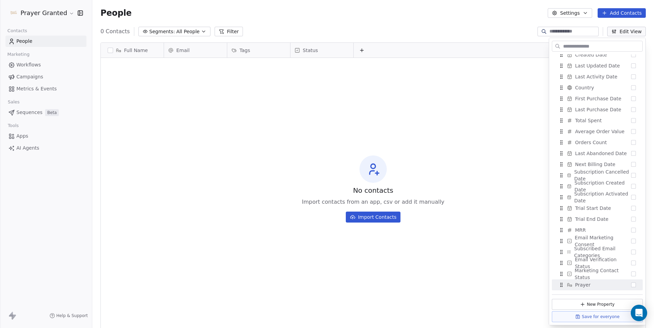  What do you see at coordinates (603, 186) in the screenshot?
I see `span: Subscription Created Date` at bounding box center [603, 186].